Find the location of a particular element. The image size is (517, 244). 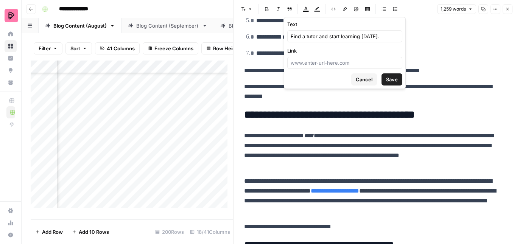

label: Text is located at coordinates (345, 24).